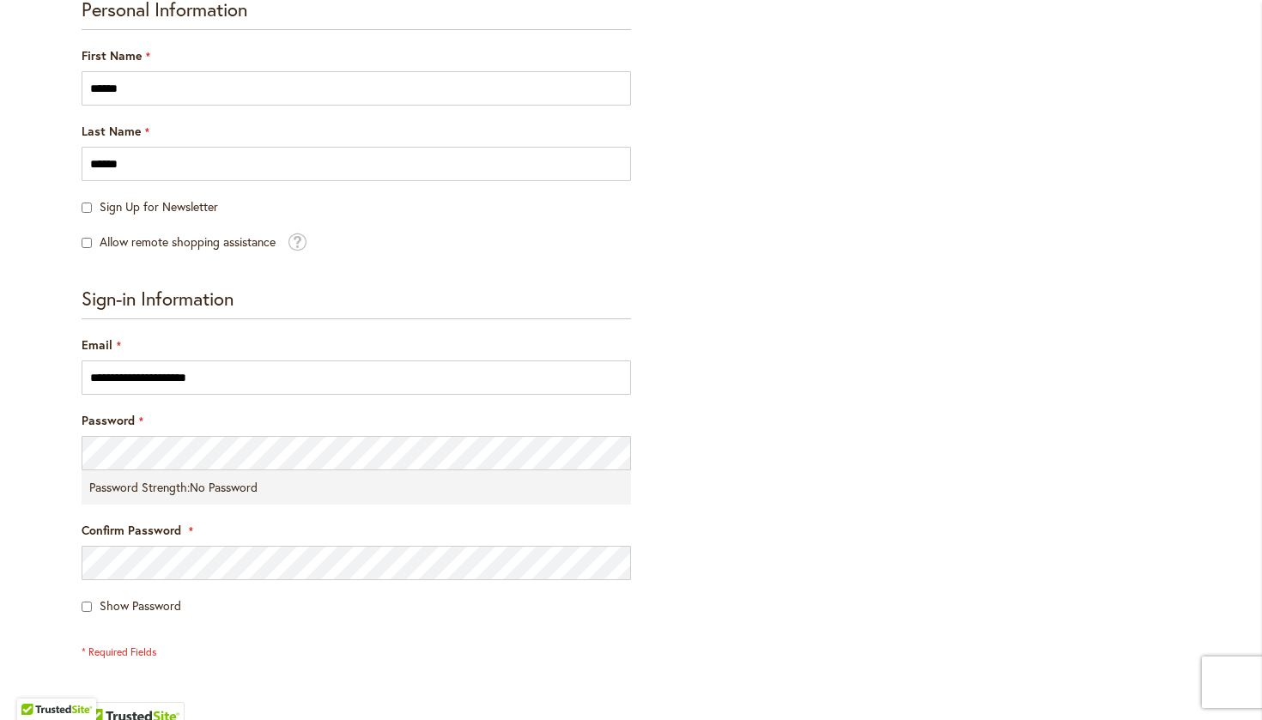  What do you see at coordinates (111, 130) in the screenshot?
I see `span: Last Name` at bounding box center [111, 130].